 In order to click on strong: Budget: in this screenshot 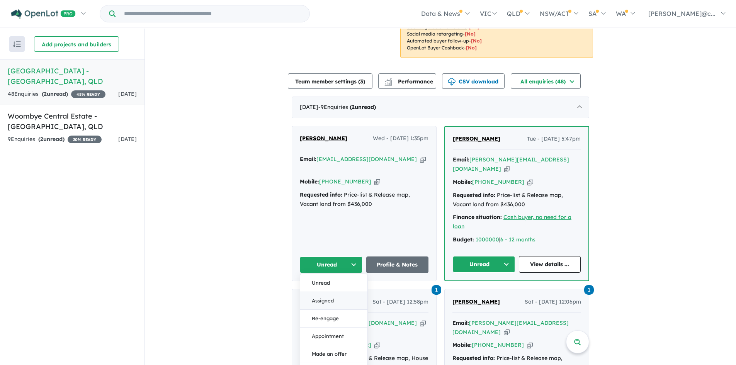, I will do `click(463, 240)`.